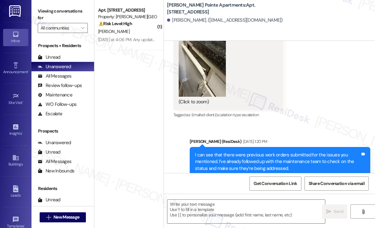 The width and height of the screenshot is (375, 228). I want to click on span: Send, so click(338, 212).